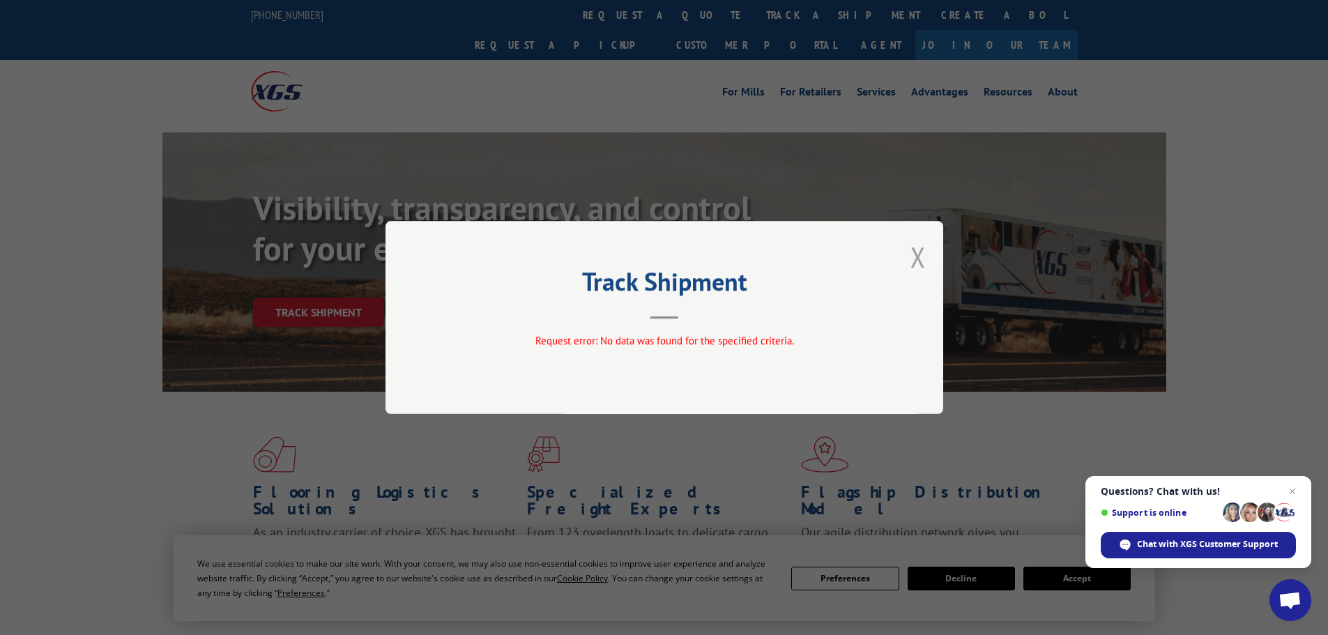  What do you see at coordinates (1207, 544) in the screenshot?
I see `span: Chat with XGS Customer Support` at bounding box center [1207, 544].